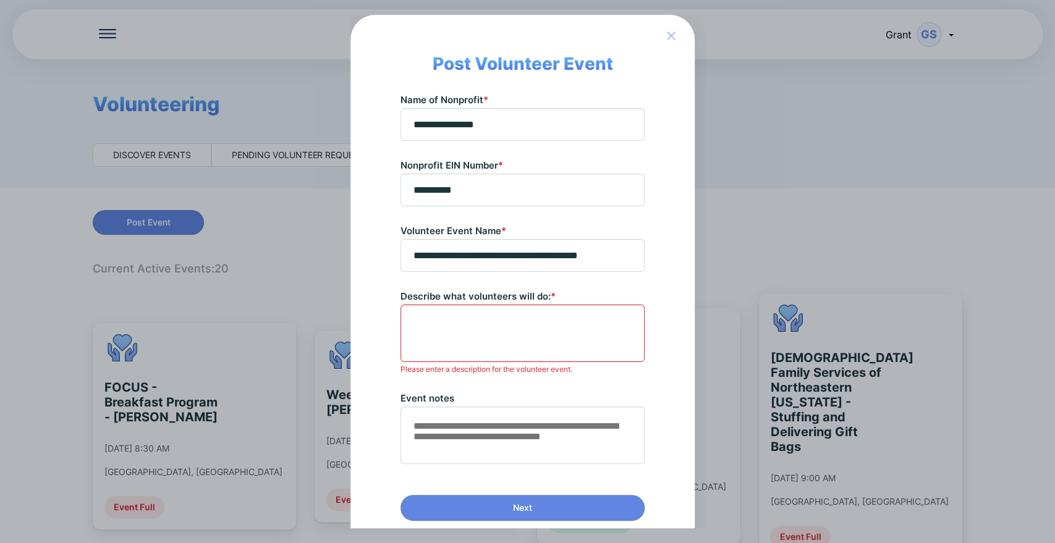 The height and width of the screenshot is (543, 1055). What do you see at coordinates (478, 296) in the screenshot?
I see `label: Describe what volunteers will do:` at bounding box center [478, 296].